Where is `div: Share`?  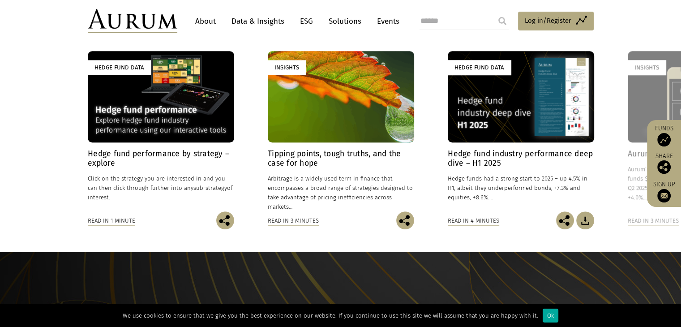
div: Share is located at coordinates (664, 163).